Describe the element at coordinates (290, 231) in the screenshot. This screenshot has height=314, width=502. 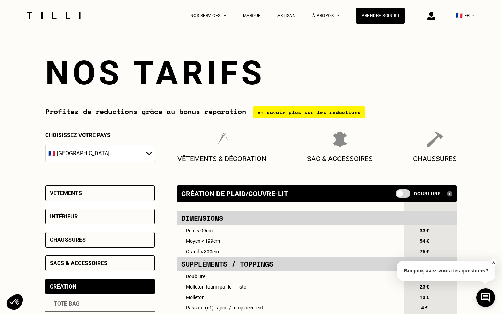
I see `td: Petit < 99cm` at that location.